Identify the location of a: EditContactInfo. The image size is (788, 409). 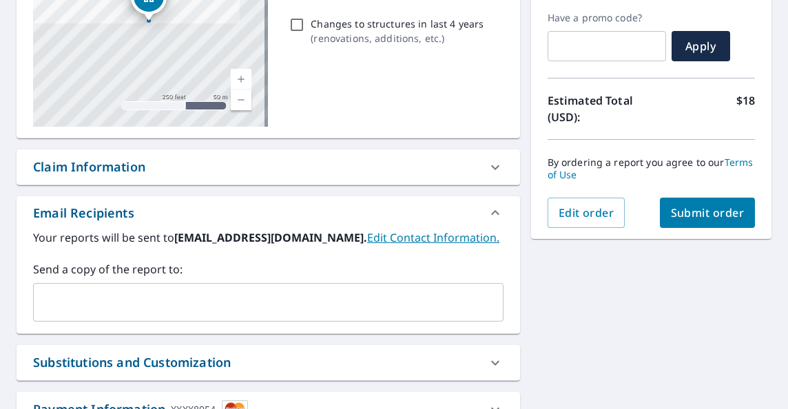
(433, 238).